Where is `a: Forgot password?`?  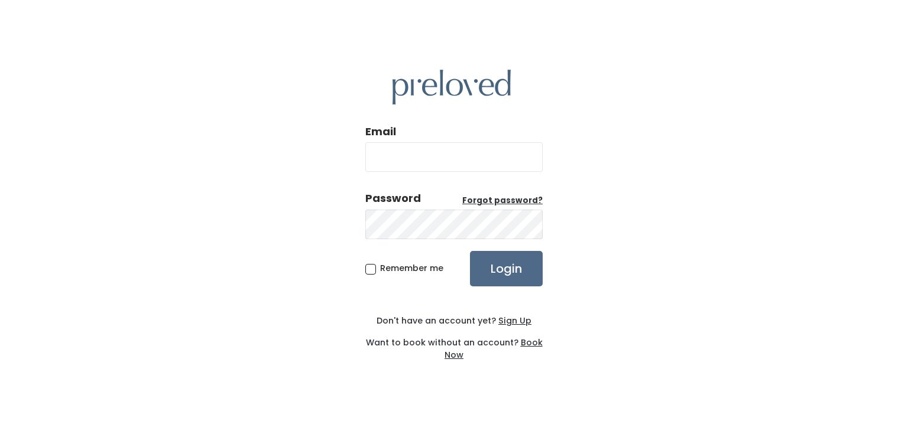 a: Forgot password? is located at coordinates (502, 201).